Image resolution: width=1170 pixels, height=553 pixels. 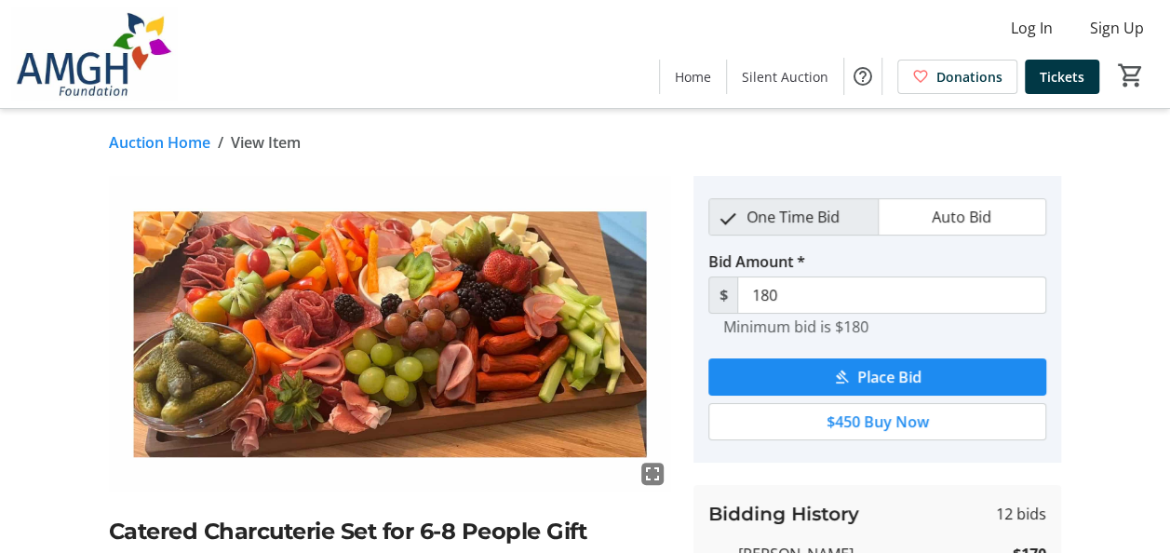 I want to click on a: Home, so click(x=693, y=76).